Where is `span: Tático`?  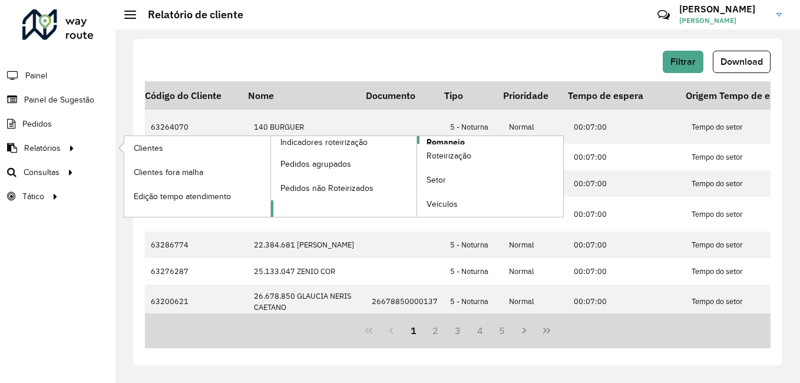 span: Tático is located at coordinates (33, 196).